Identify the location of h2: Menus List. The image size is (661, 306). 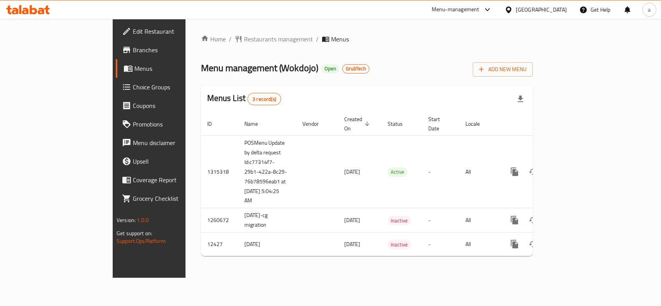
(244, 99).